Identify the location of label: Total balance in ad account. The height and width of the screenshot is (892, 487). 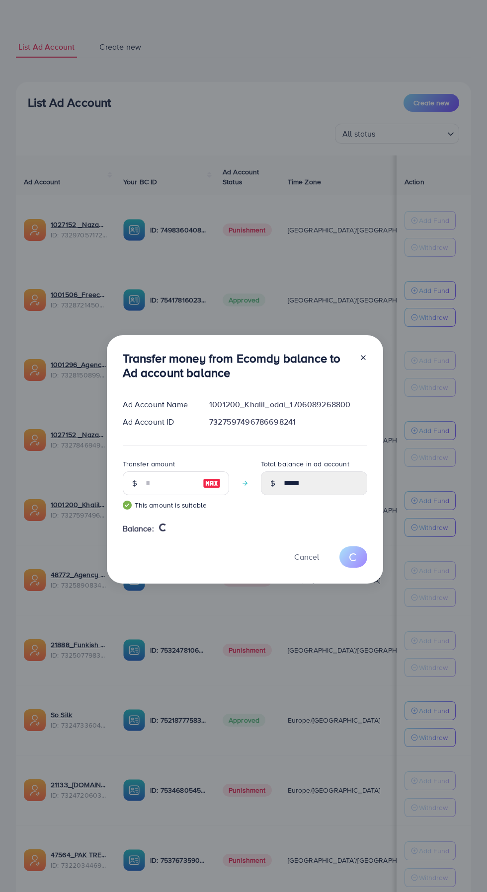
(305, 464).